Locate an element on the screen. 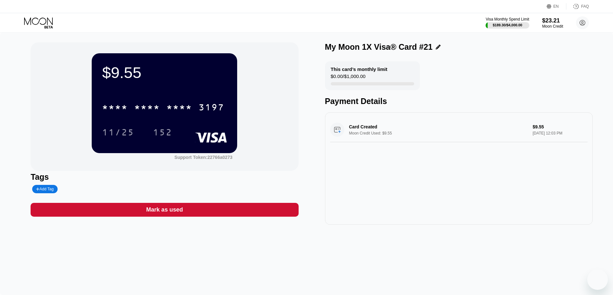 The image size is (613, 295). div: Visa Monthly Spend Limit is located at coordinates (507, 19).